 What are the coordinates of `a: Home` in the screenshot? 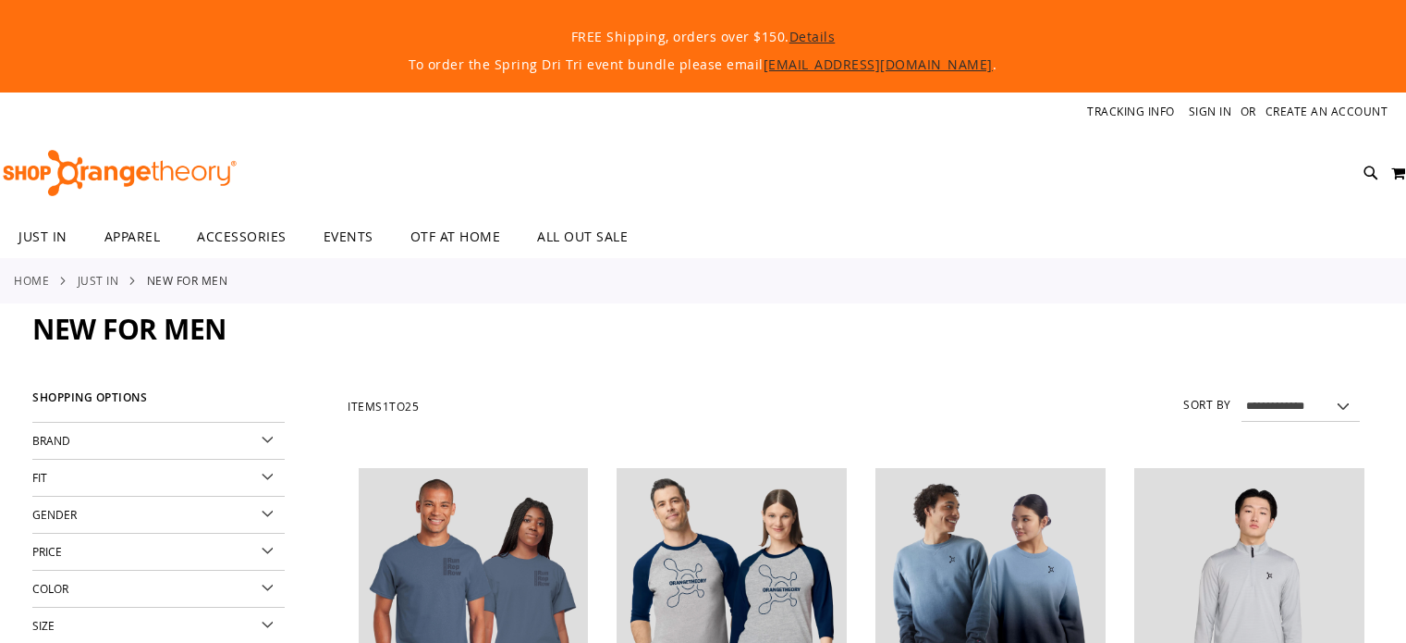 It's located at (31, 280).